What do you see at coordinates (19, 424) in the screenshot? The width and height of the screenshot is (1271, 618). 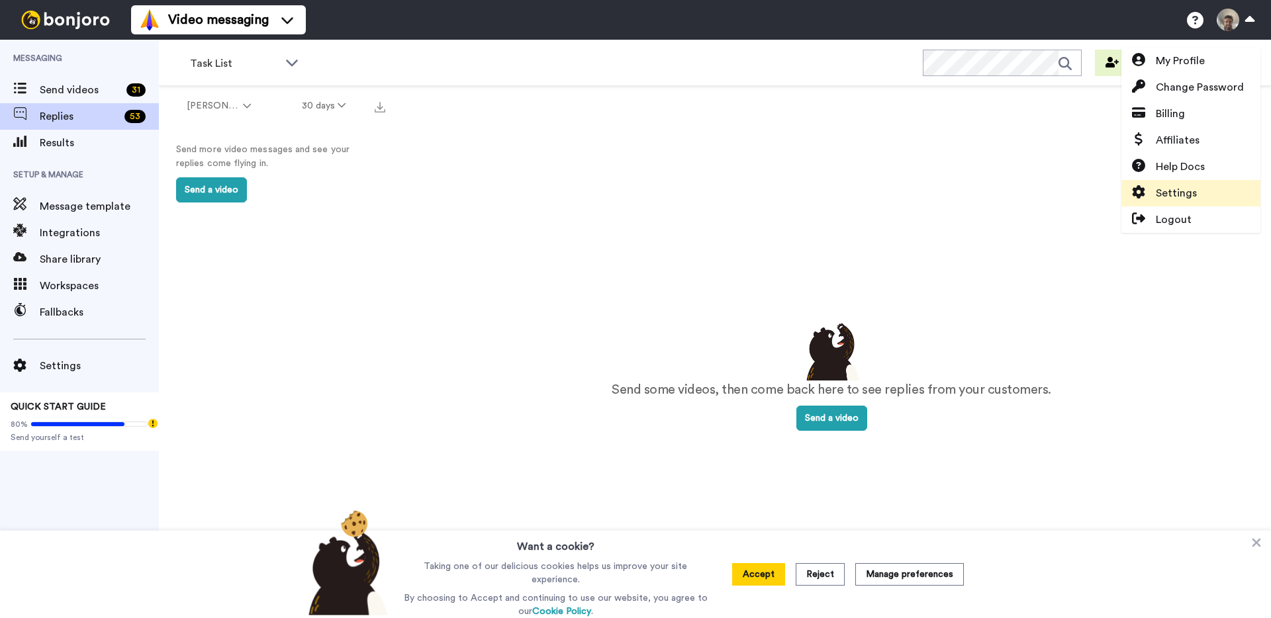 I see `span: 80%` at bounding box center [19, 424].